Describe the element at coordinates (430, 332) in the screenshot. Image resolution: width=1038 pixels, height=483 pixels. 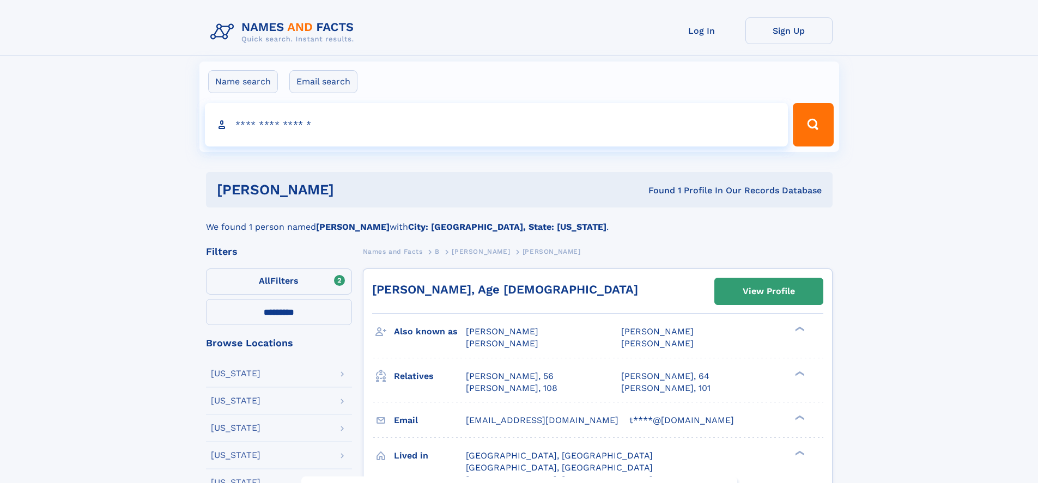
I see `h3: Also known as` at that location.